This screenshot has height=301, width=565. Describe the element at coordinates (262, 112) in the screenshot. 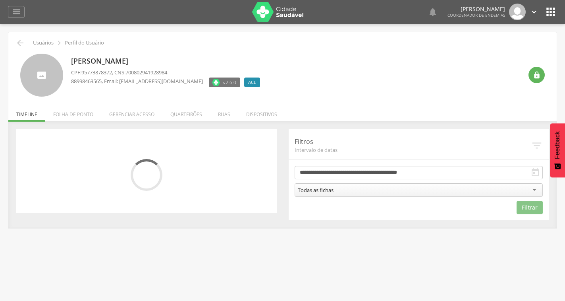

I see `li: Dispositivos` at that location.